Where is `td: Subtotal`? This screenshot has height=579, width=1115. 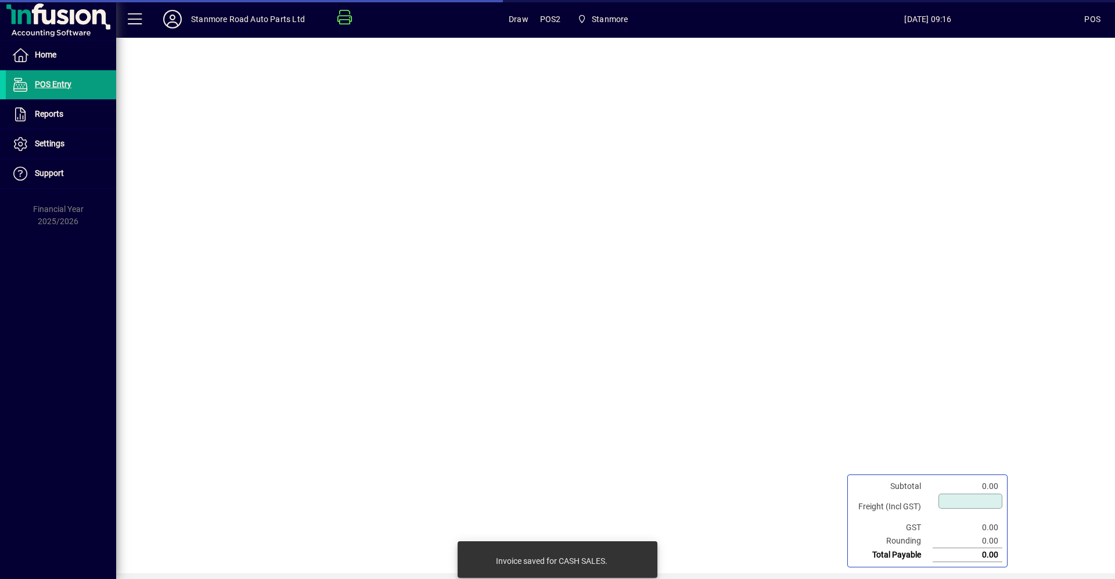 td: Subtotal is located at coordinates (892, 486).